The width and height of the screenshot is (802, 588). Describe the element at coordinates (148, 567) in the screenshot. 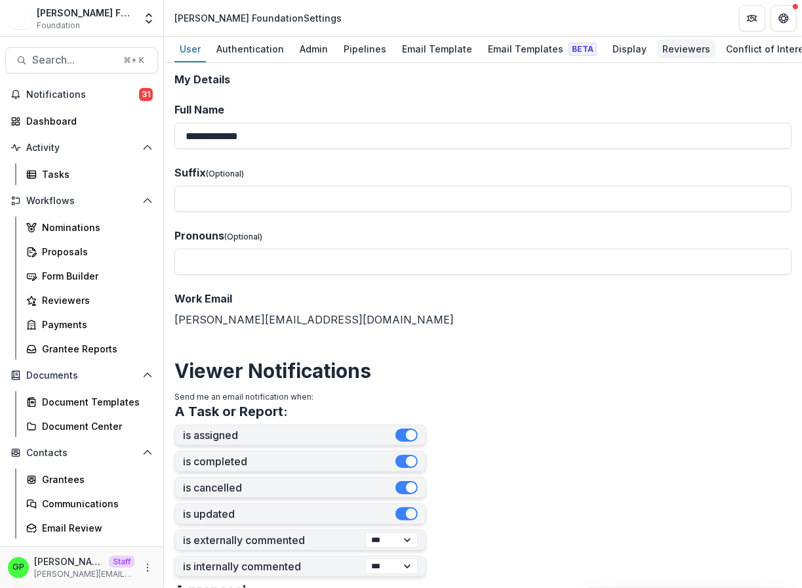

I see `button: More` at that location.